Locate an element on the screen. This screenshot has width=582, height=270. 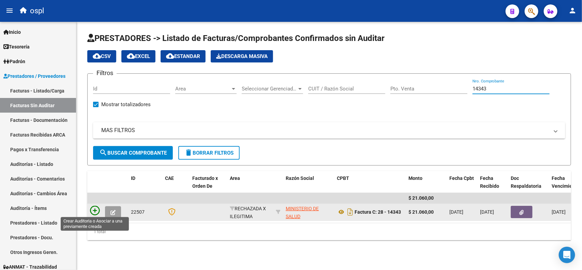
mat-icon: search is located at coordinates (103, 152).